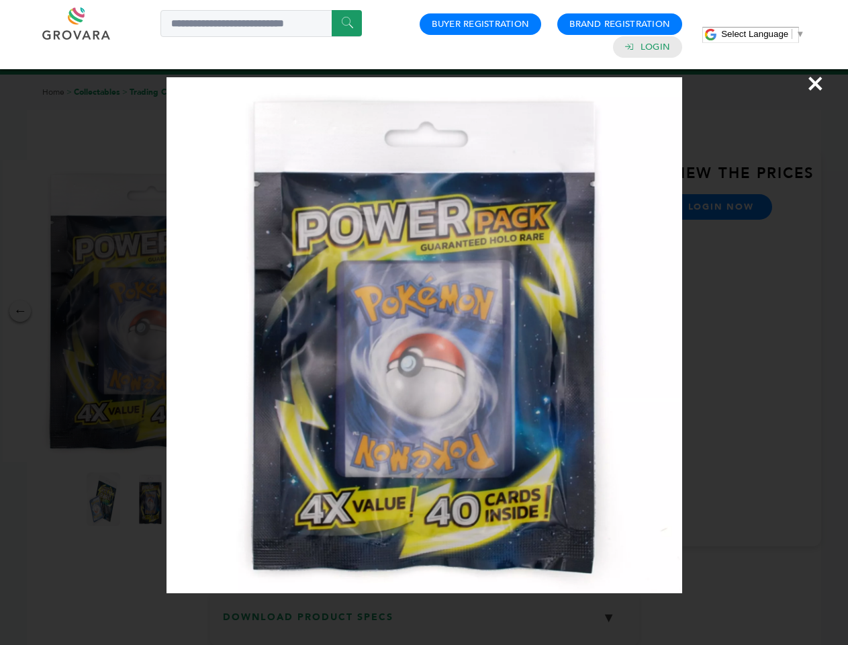  Describe the element at coordinates (763, 34) in the screenshot. I see `a: Select Language​` at that location.